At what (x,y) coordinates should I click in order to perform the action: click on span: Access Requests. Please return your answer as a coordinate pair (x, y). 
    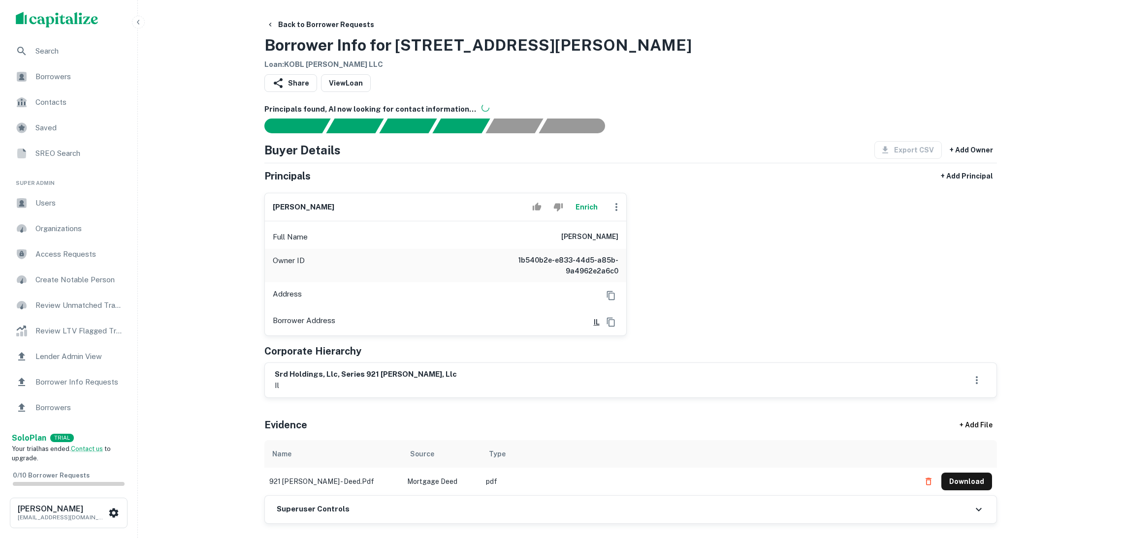
    Looking at the image, I should click on (79, 254).